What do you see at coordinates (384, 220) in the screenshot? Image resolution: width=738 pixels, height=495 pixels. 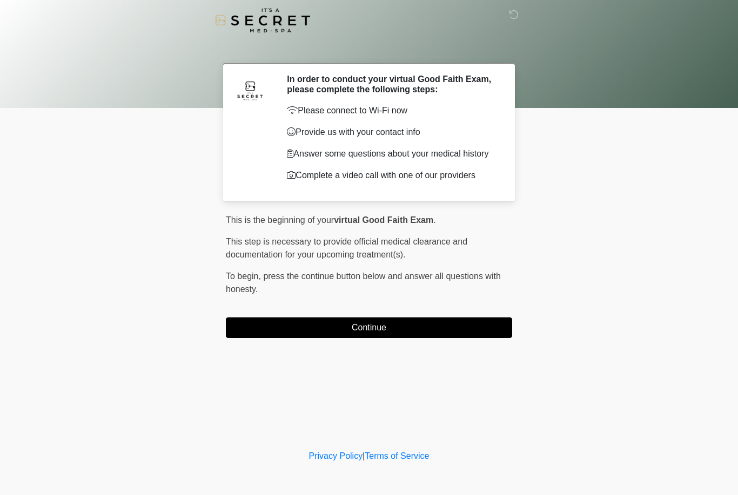 I see `strong: virtual Good Faith Exam` at bounding box center [384, 220].